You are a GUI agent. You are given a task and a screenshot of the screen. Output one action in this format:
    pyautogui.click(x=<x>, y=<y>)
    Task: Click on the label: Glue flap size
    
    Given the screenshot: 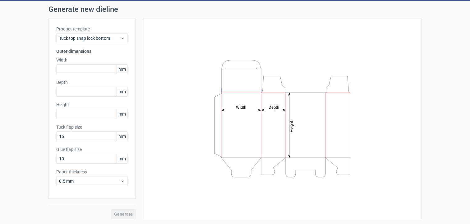 What is the action you would take?
    pyautogui.click(x=92, y=149)
    